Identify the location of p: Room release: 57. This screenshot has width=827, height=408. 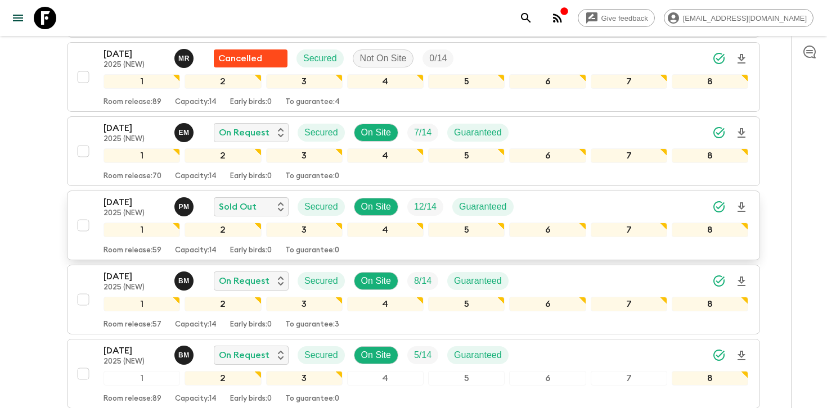
(132, 325).